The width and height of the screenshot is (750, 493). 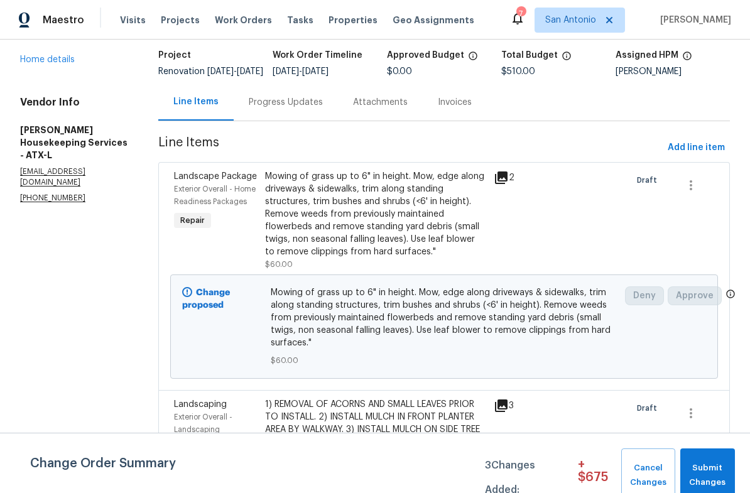 I want to click on div: 1) REMOVAL OF ACORNS AND SMALL LEAVES PRIOR TO INSTALL. 2) INSTALL MULCH IN FRONT PLANTER AREA BY..., so click(x=375, y=436).